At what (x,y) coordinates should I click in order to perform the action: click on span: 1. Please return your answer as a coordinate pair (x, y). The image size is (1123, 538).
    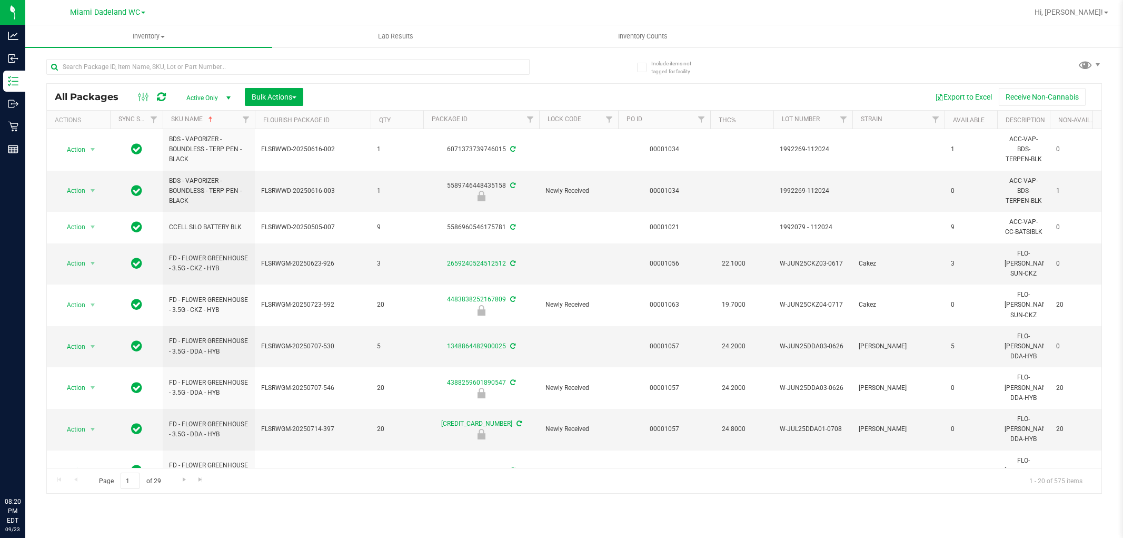
    Looking at the image, I should click on (397, 191).